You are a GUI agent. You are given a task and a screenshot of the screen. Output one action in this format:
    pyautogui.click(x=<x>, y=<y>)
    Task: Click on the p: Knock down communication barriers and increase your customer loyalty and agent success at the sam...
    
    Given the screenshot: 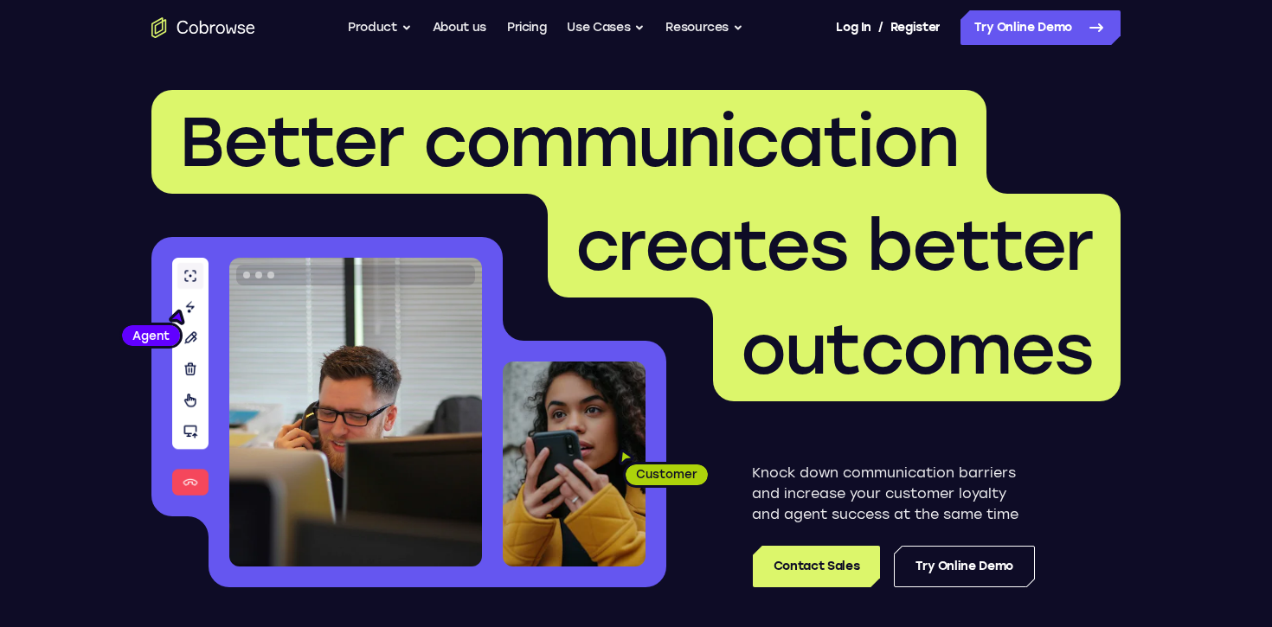 What is the action you would take?
    pyautogui.click(x=893, y=494)
    